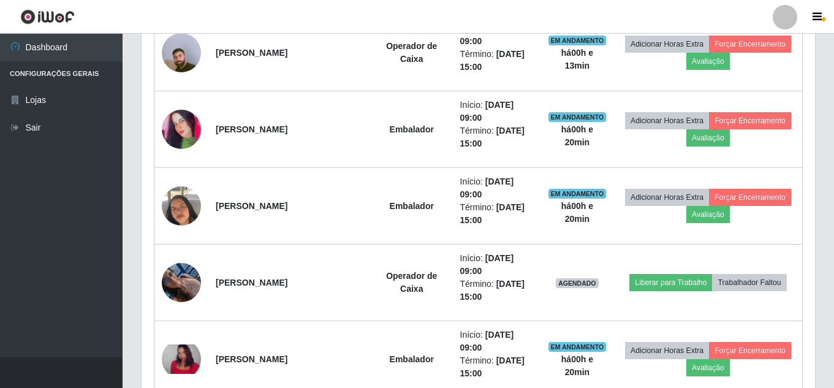  I want to click on strong: há 00 h e 13 min, so click(577, 59).